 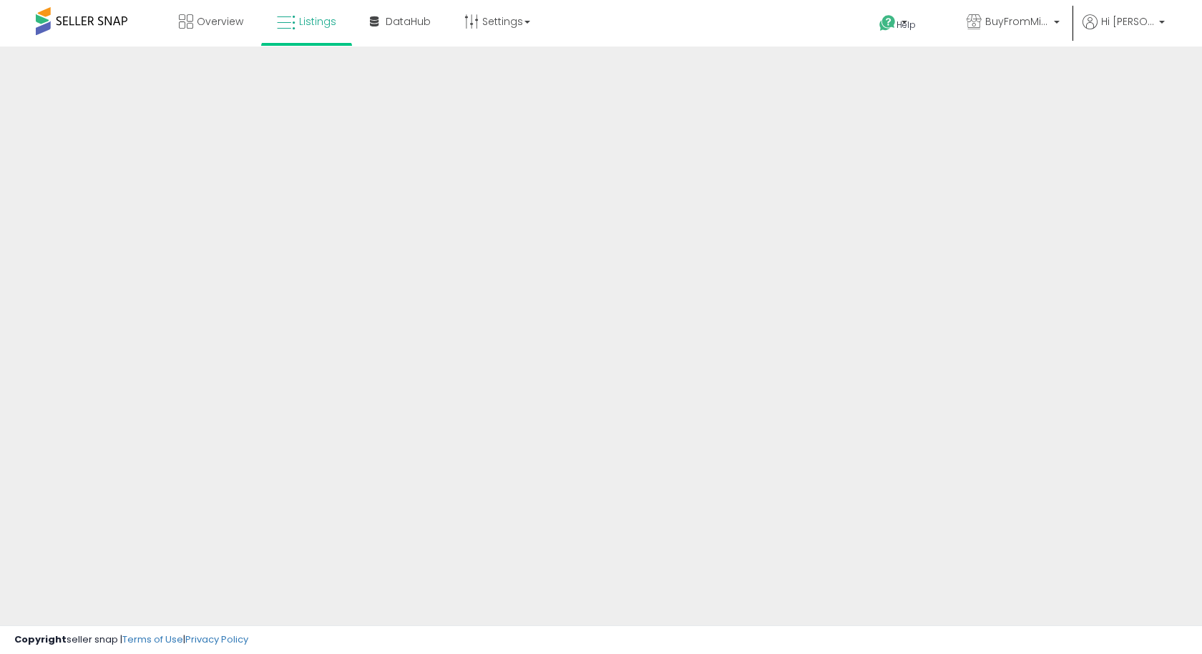 What do you see at coordinates (217, 639) in the screenshot?
I see `a: Privacy Policy` at bounding box center [217, 639].